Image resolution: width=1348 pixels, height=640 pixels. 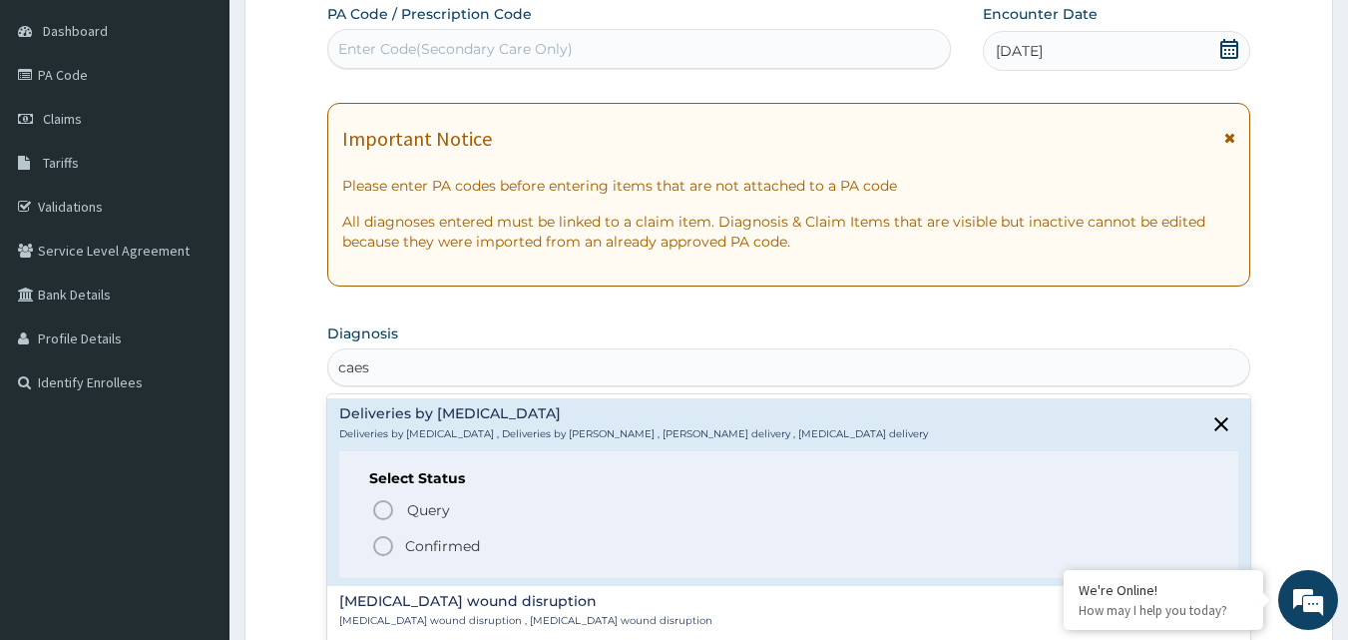 I want to click on img: d_794563401_company_1708531726252_794563401, so click(x=59, y=125).